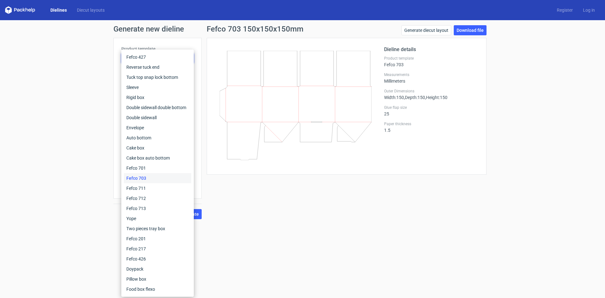 The image size is (605, 298). I want to click on div: Fefco 713, so click(158, 208).